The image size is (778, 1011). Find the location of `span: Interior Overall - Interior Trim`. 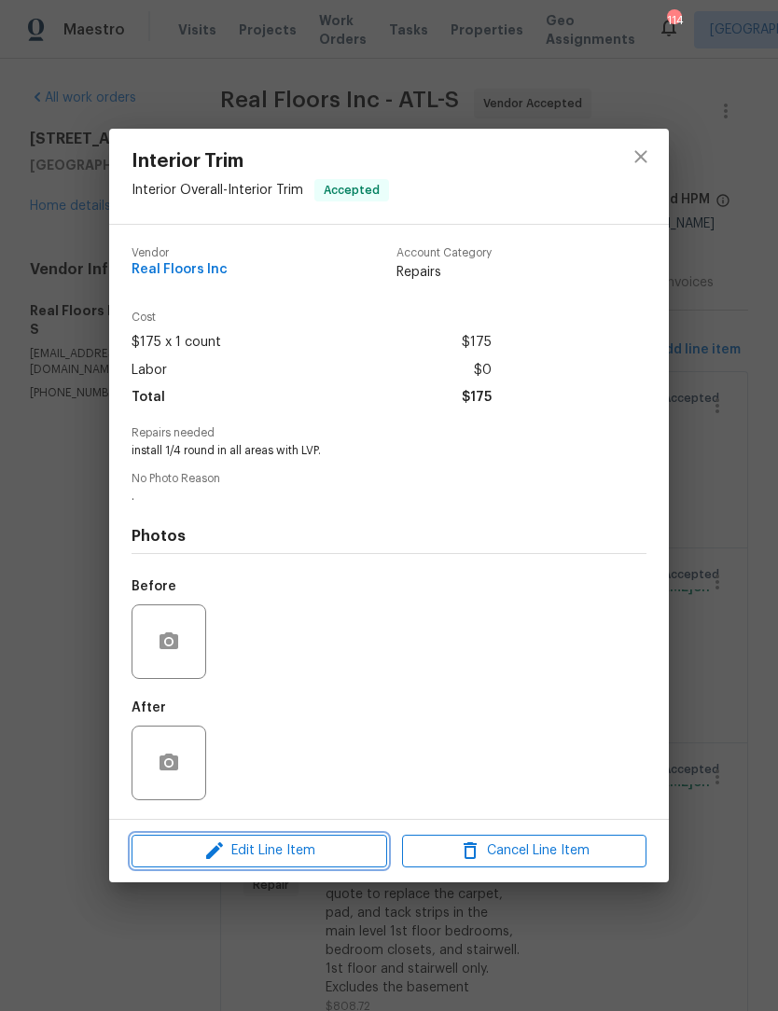

span: Interior Overall - Interior Trim is located at coordinates (217, 190).